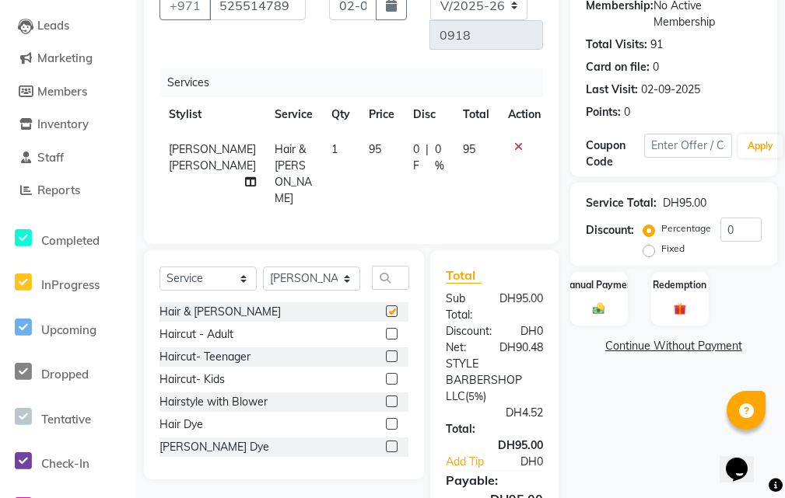  Describe the element at coordinates (58, 190) in the screenshot. I see `span: Reports` at that location.